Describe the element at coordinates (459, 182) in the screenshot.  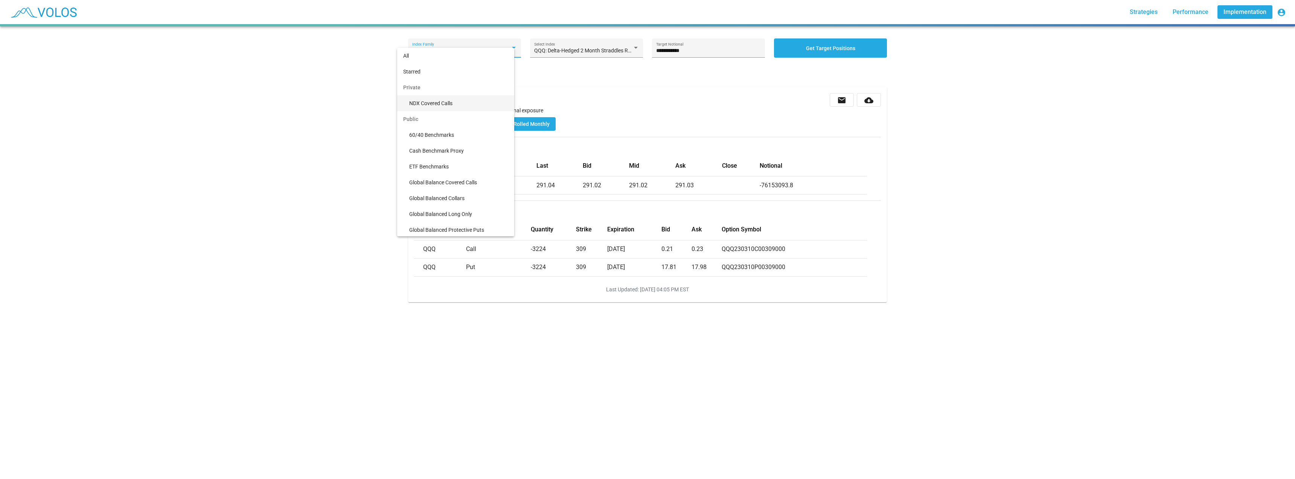
I see `span: Global Balance Covered Calls` at that location.